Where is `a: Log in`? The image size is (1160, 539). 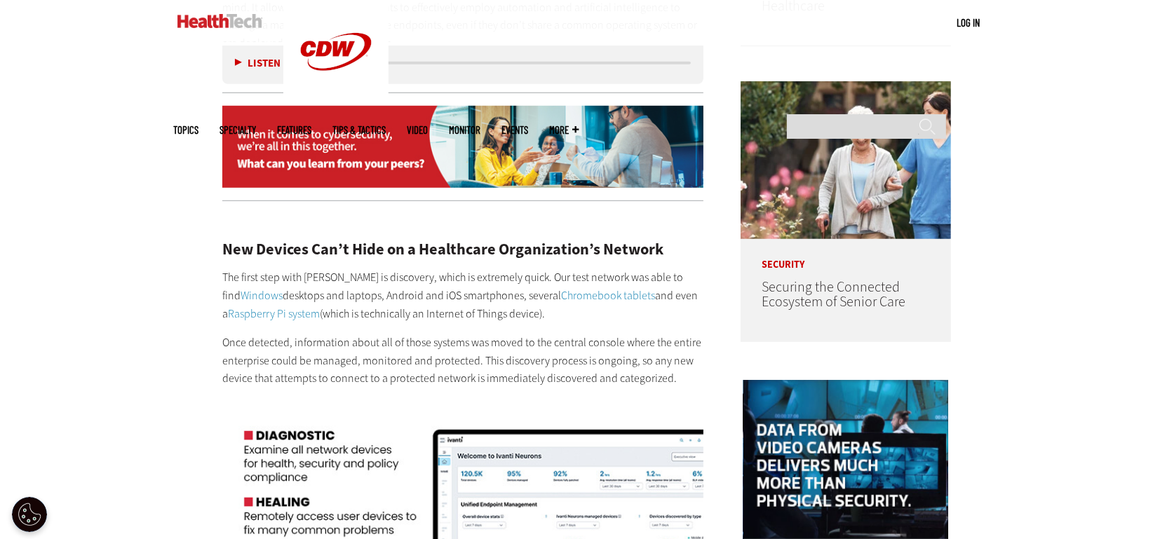
a: Log in is located at coordinates (968, 22).